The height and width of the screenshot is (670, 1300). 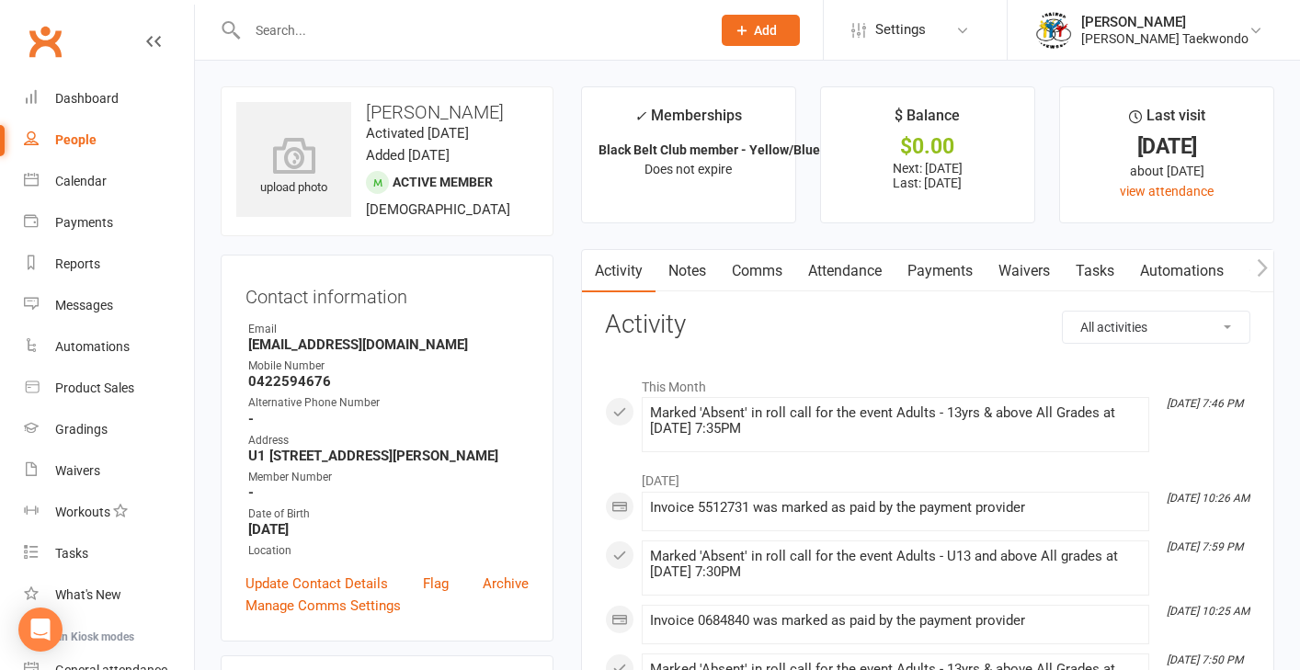 What do you see at coordinates (108, 595) in the screenshot?
I see `a: What's New` at bounding box center [108, 595].